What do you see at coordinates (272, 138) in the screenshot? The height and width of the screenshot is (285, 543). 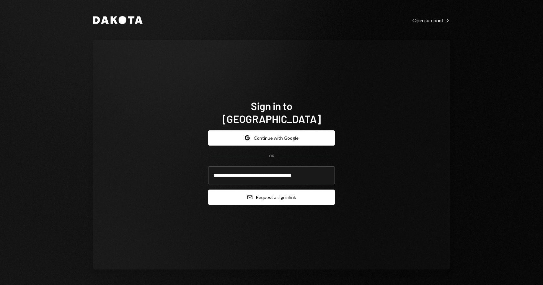 I see `button: Continue with Google` at bounding box center [272, 138].